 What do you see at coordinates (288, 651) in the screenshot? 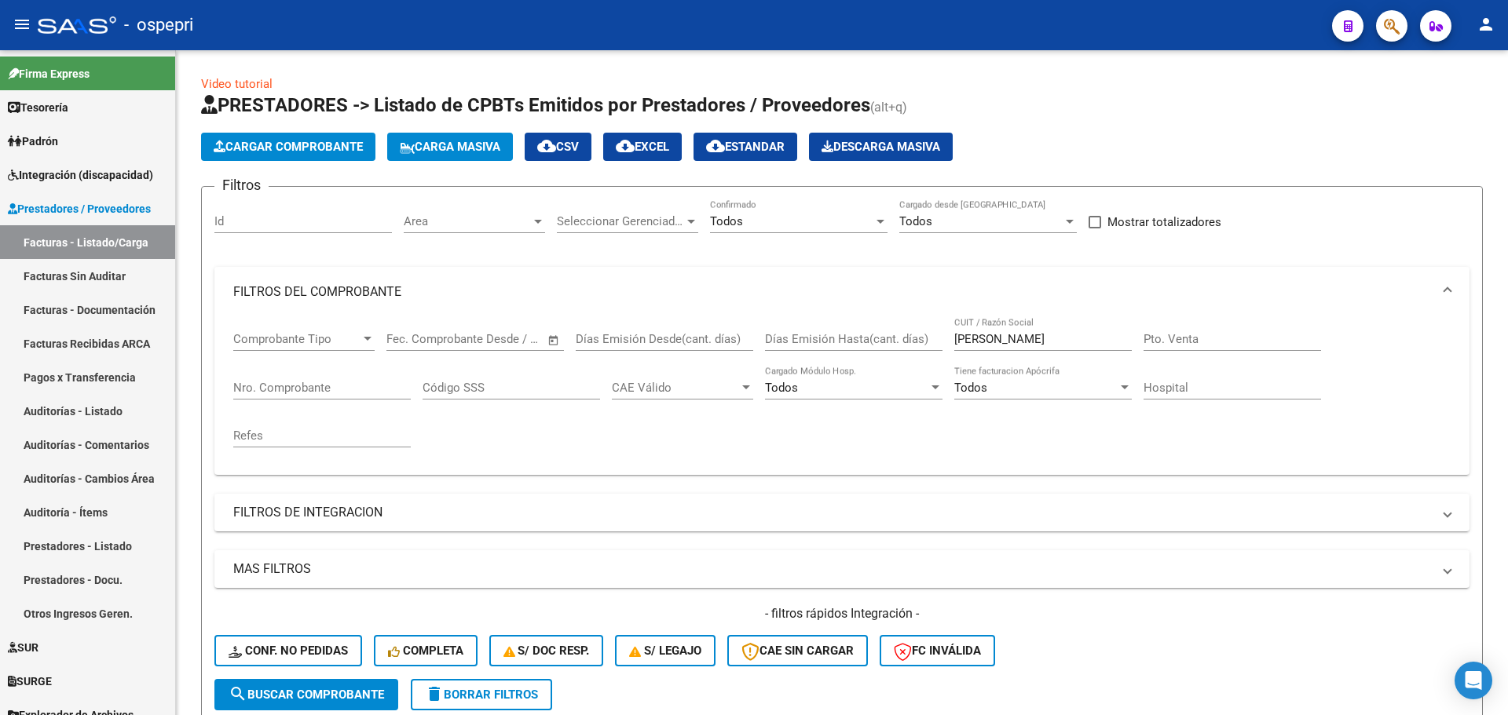
I see `button: Conf. no pedidas` at bounding box center [288, 651].